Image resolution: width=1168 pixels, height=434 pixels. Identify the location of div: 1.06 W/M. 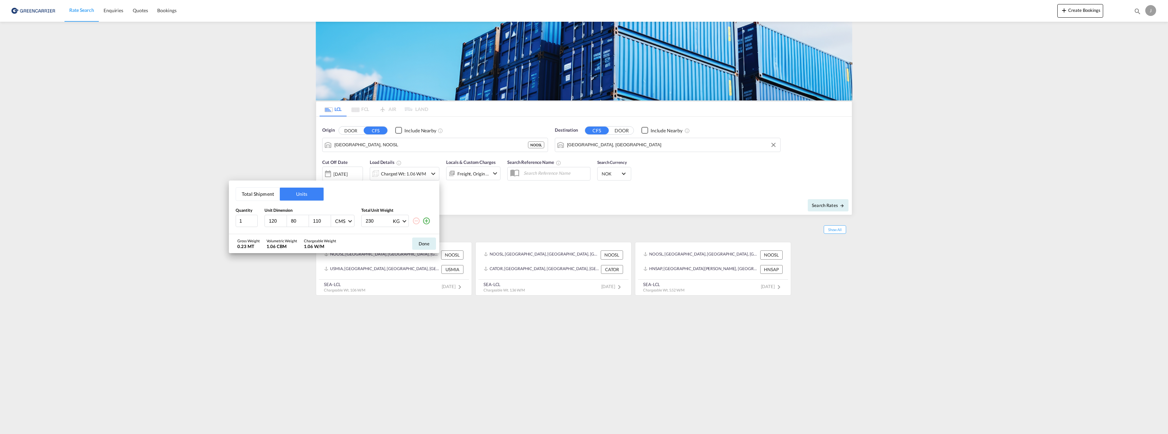
(320, 246).